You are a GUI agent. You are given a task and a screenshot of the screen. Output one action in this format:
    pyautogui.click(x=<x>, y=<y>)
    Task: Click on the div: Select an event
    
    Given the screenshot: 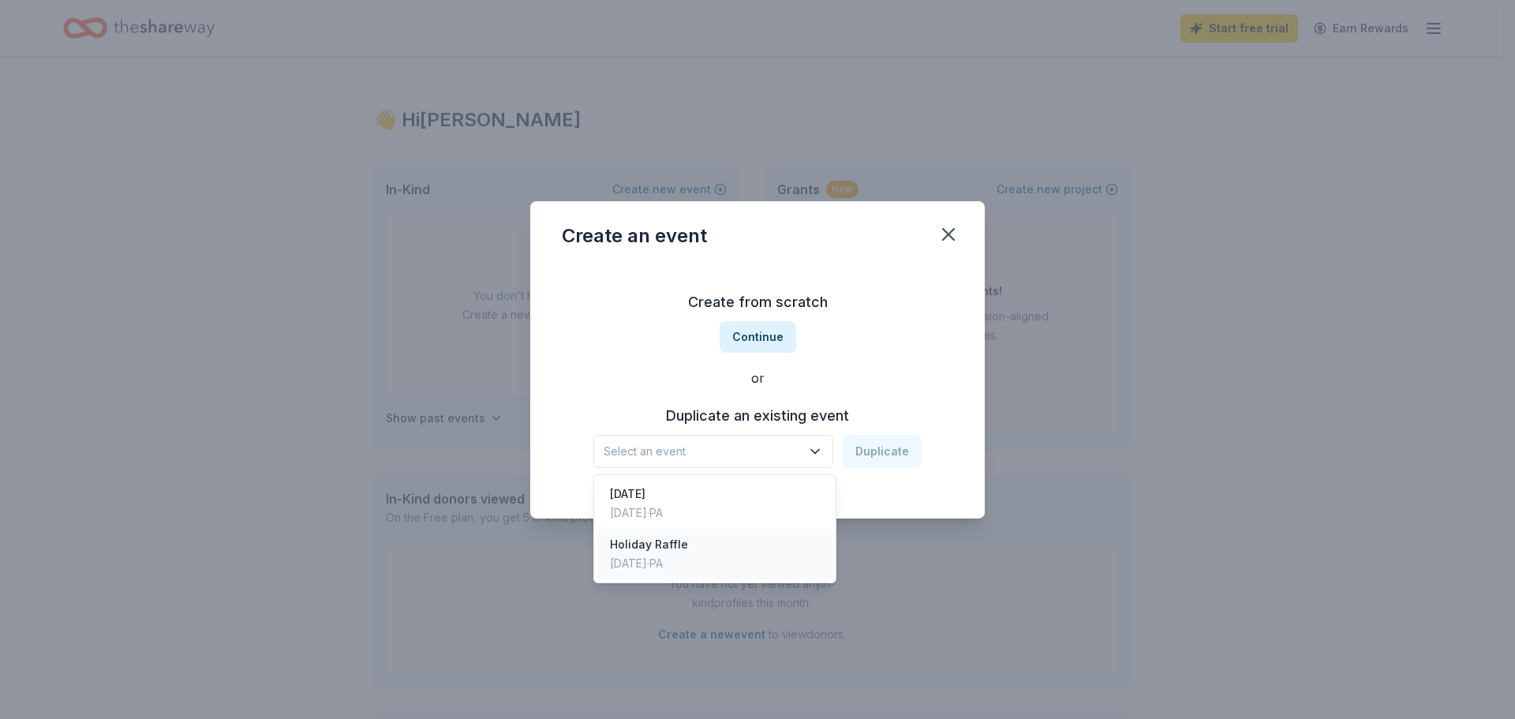 What is the action you would take?
    pyautogui.click(x=715, y=529)
    